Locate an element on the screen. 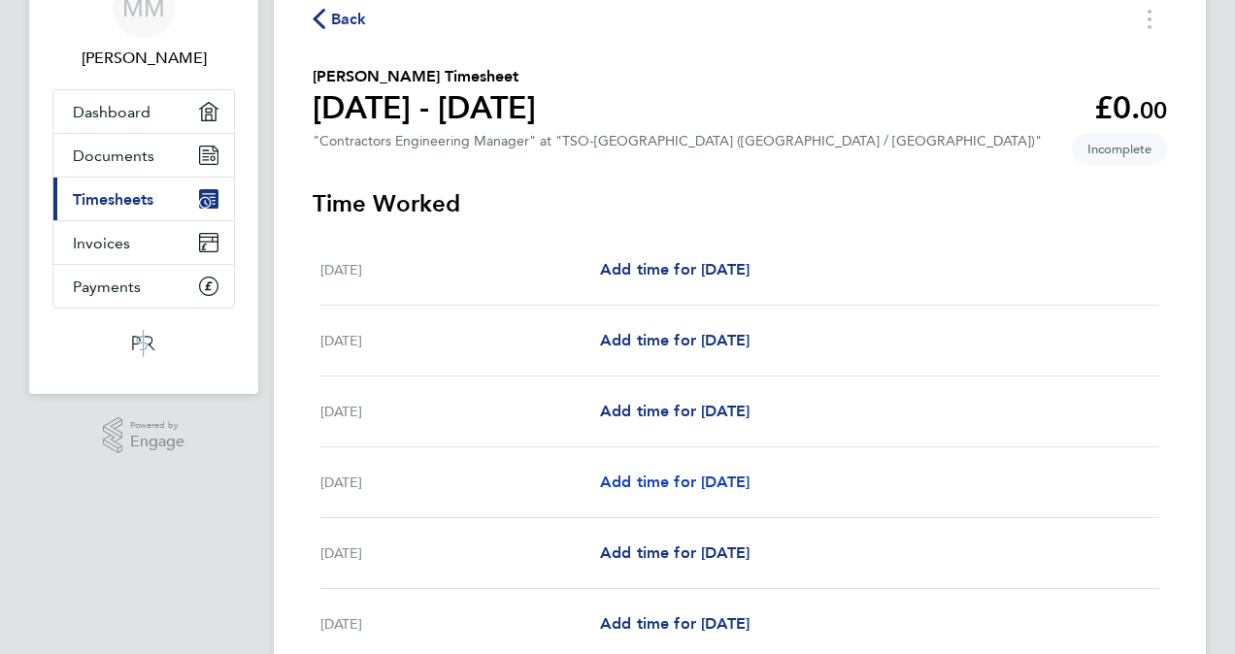  span: Dashboard is located at coordinates (112, 112).